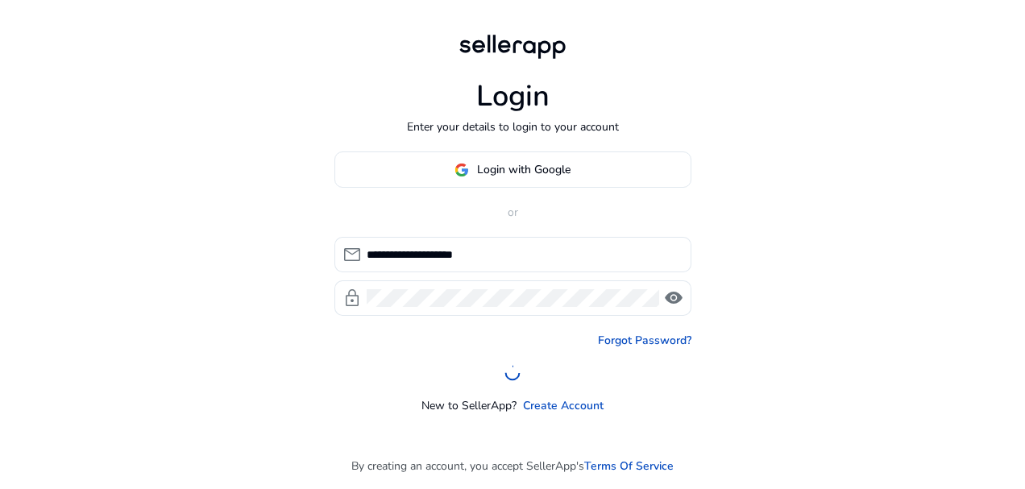 The image size is (1025, 489). I want to click on p: or, so click(513, 212).